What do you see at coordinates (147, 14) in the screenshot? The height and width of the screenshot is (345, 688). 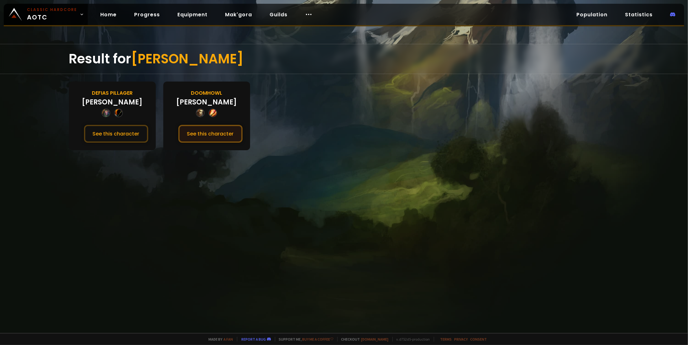 I see `a: Progress` at bounding box center [147, 14].